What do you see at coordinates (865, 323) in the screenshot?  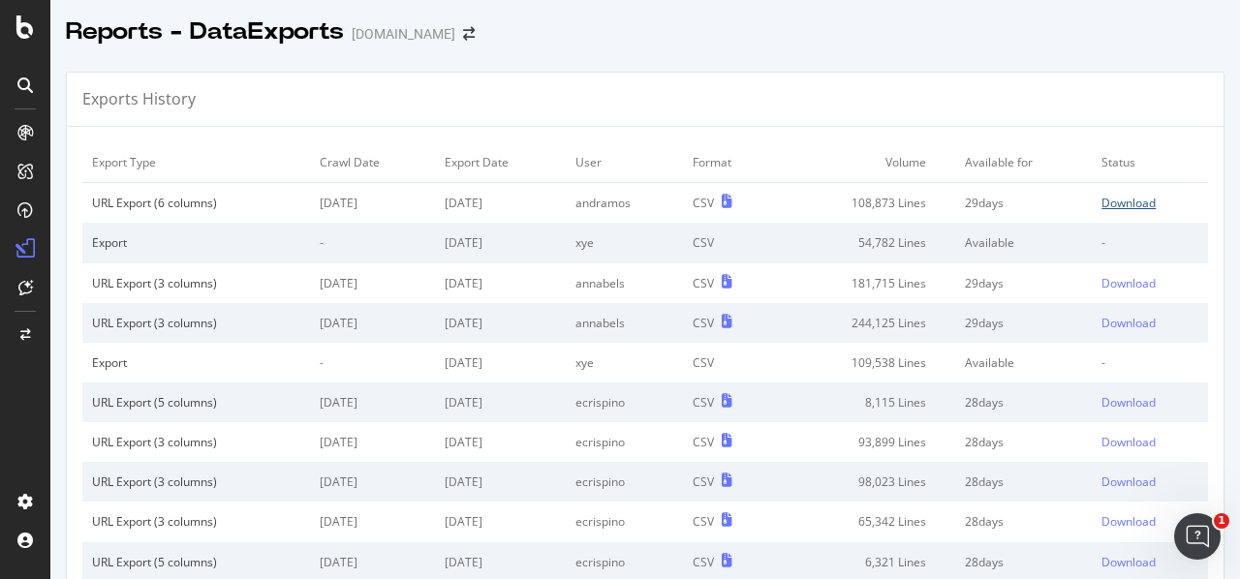 I see `td: 244,125 Lines` at bounding box center [865, 323].